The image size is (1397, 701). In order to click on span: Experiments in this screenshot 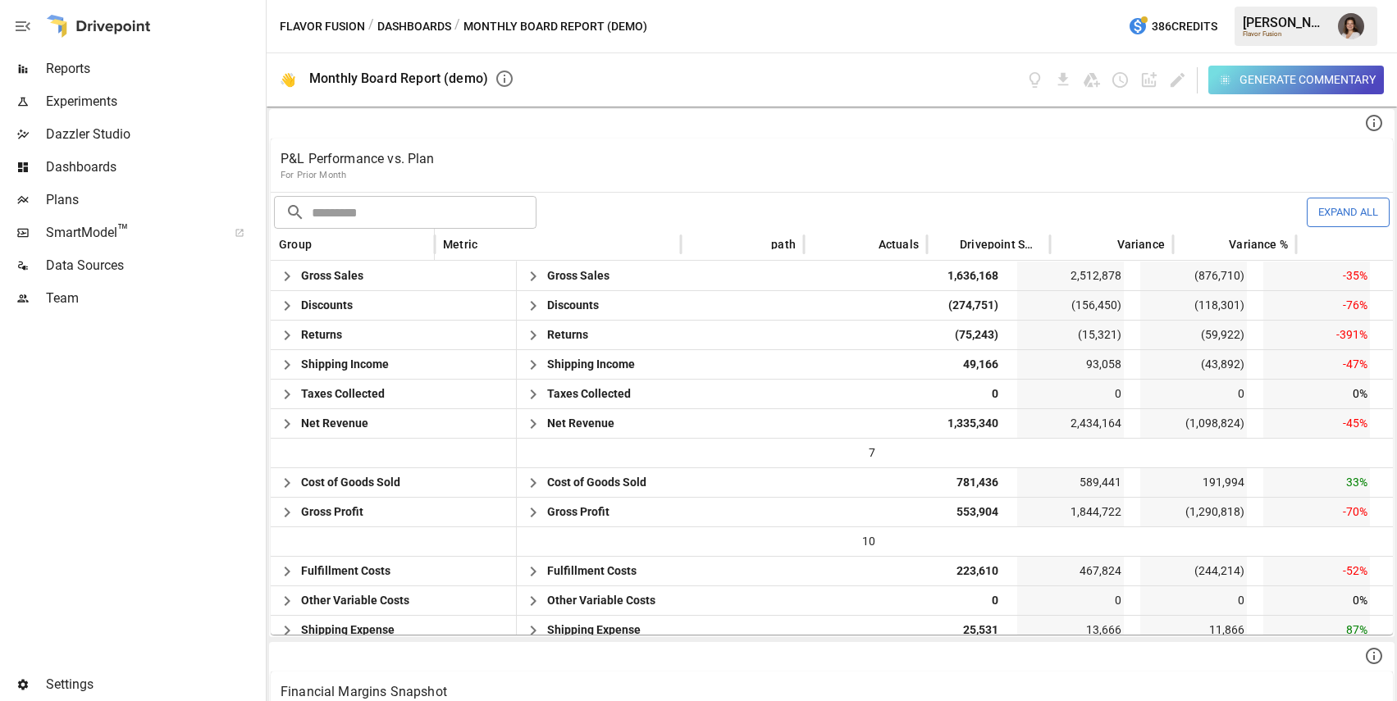, I will do `click(154, 102)`.